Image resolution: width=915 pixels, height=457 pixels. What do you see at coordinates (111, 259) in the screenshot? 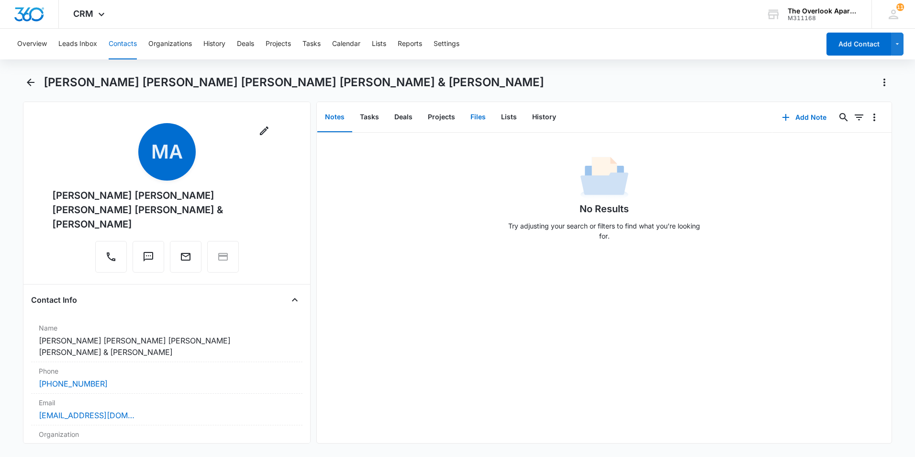
I see `a: Call` at bounding box center [111, 259].